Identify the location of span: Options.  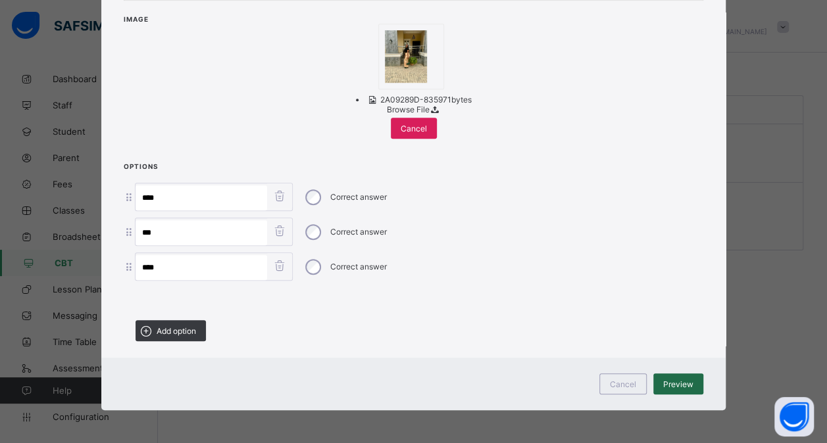
(141, 166).